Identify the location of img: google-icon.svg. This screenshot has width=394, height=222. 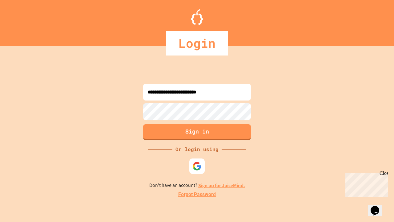
(197, 166).